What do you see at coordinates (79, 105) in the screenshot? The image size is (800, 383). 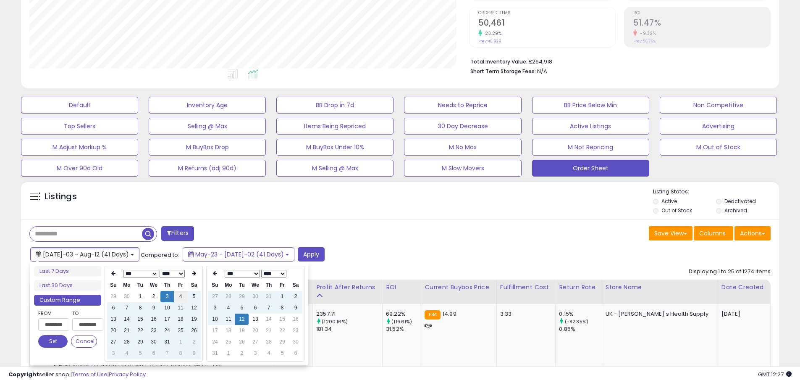 I see `button: Default` at bounding box center [79, 105].